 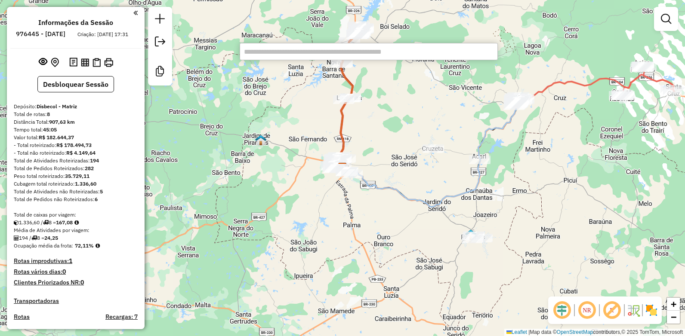 I want to click on div: Atividade não roteirizada - CLUB CAERN, so click(x=482, y=238).